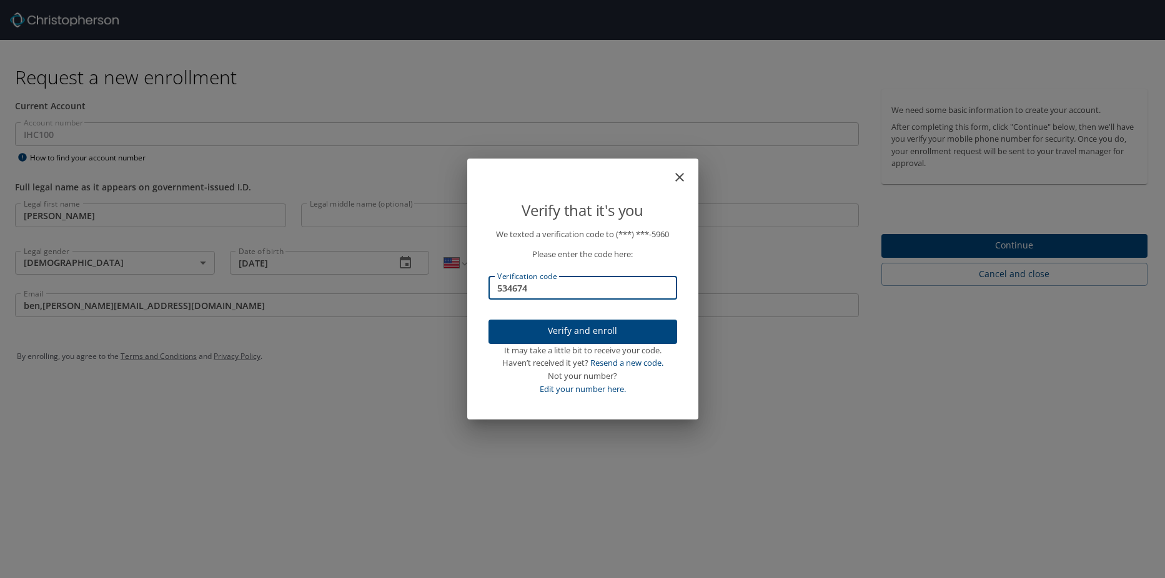  What do you see at coordinates (583, 332) in the screenshot?
I see `button: Verify and enroll` at bounding box center [583, 332].